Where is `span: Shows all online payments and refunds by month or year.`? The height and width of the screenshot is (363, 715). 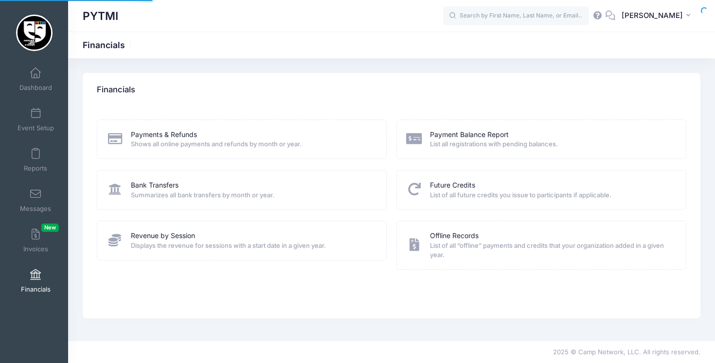
span: Shows all online payments and refunds by month or year. is located at coordinates (252, 144).